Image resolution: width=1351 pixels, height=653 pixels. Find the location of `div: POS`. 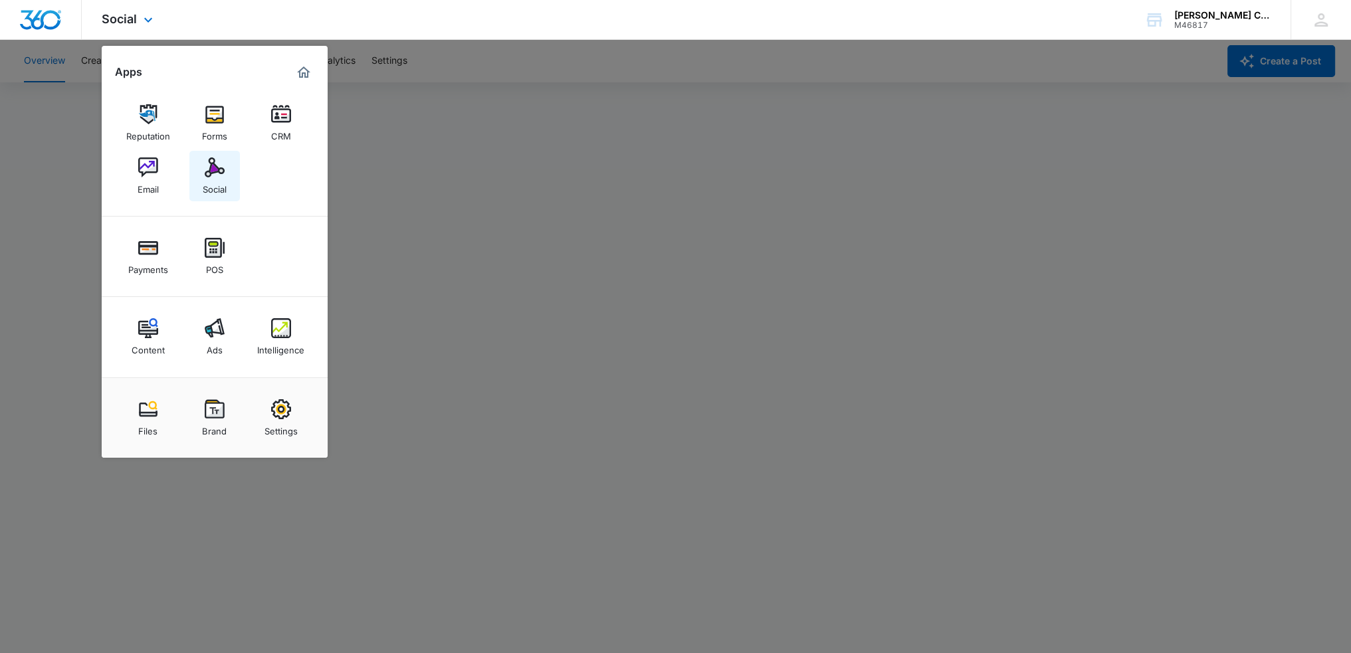

div: POS is located at coordinates (215, 266).